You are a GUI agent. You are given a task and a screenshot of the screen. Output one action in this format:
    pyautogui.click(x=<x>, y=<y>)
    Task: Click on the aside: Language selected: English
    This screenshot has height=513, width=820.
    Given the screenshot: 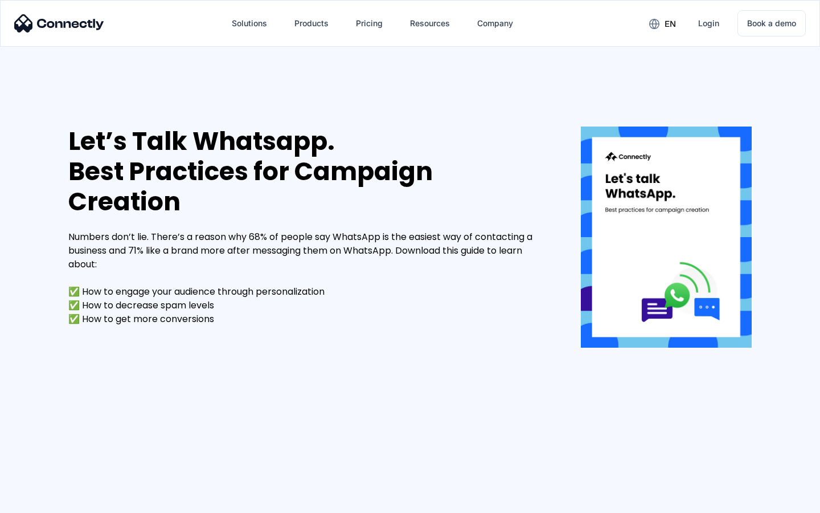 What is the action you would take?
    pyautogui.click(x=40, y=501)
    